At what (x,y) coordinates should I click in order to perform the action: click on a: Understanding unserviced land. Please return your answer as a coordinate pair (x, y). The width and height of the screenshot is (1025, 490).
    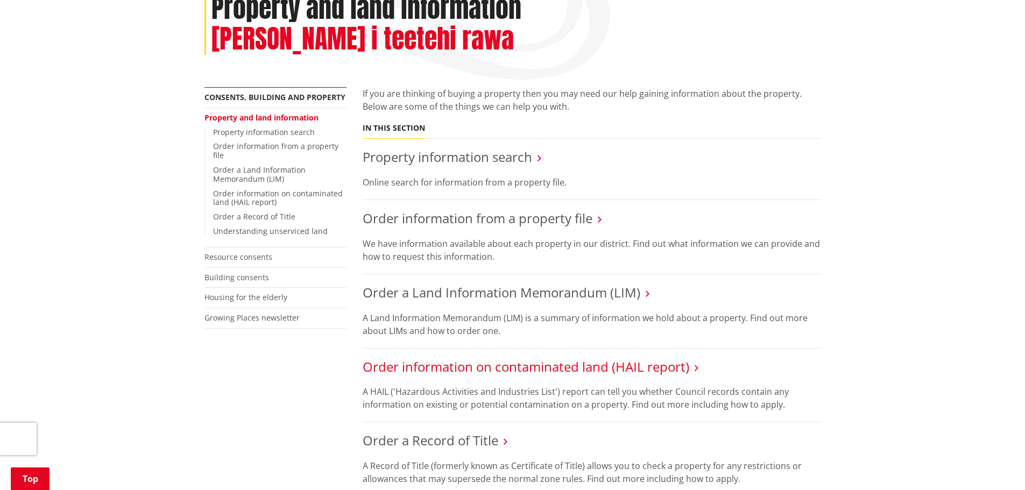
    Looking at the image, I should click on (270, 231).